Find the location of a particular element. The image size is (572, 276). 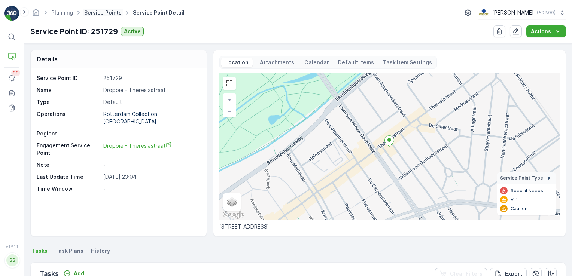

p: Default Items is located at coordinates (356, 63).